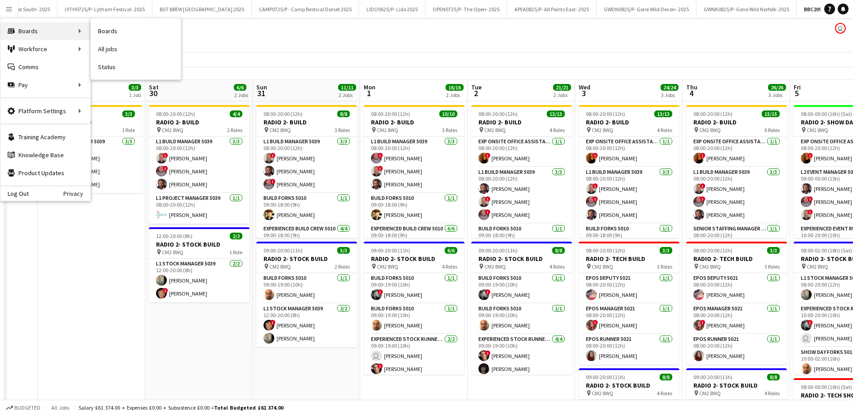 This screenshot has height=415, width=853. Describe the element at coordinates (414, 172) in the screenshot. I see `app-job-card: 08:00-20:00 (12h)10/10RADIO 2- BUILD CM2 8WQ3 RolesL1 Build Manager 50393/308:00-20:00 (12h)![PER...` at that location.